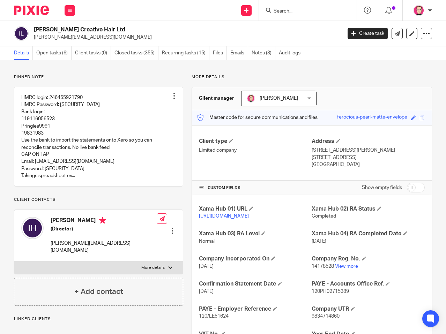 This screenshot has width=446, height=334. Describe the element at coordinates (103, 221) in the screenshot. I see `i: Primary` at that location.